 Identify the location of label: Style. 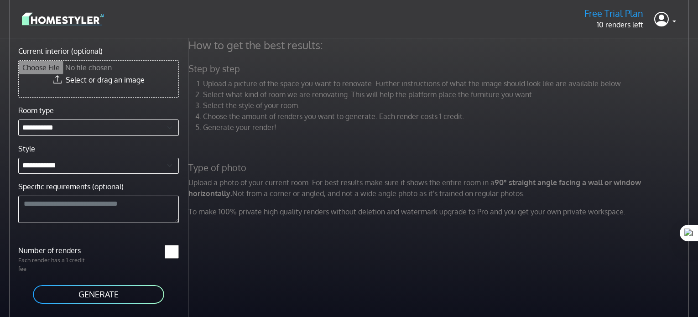
(26, 149).